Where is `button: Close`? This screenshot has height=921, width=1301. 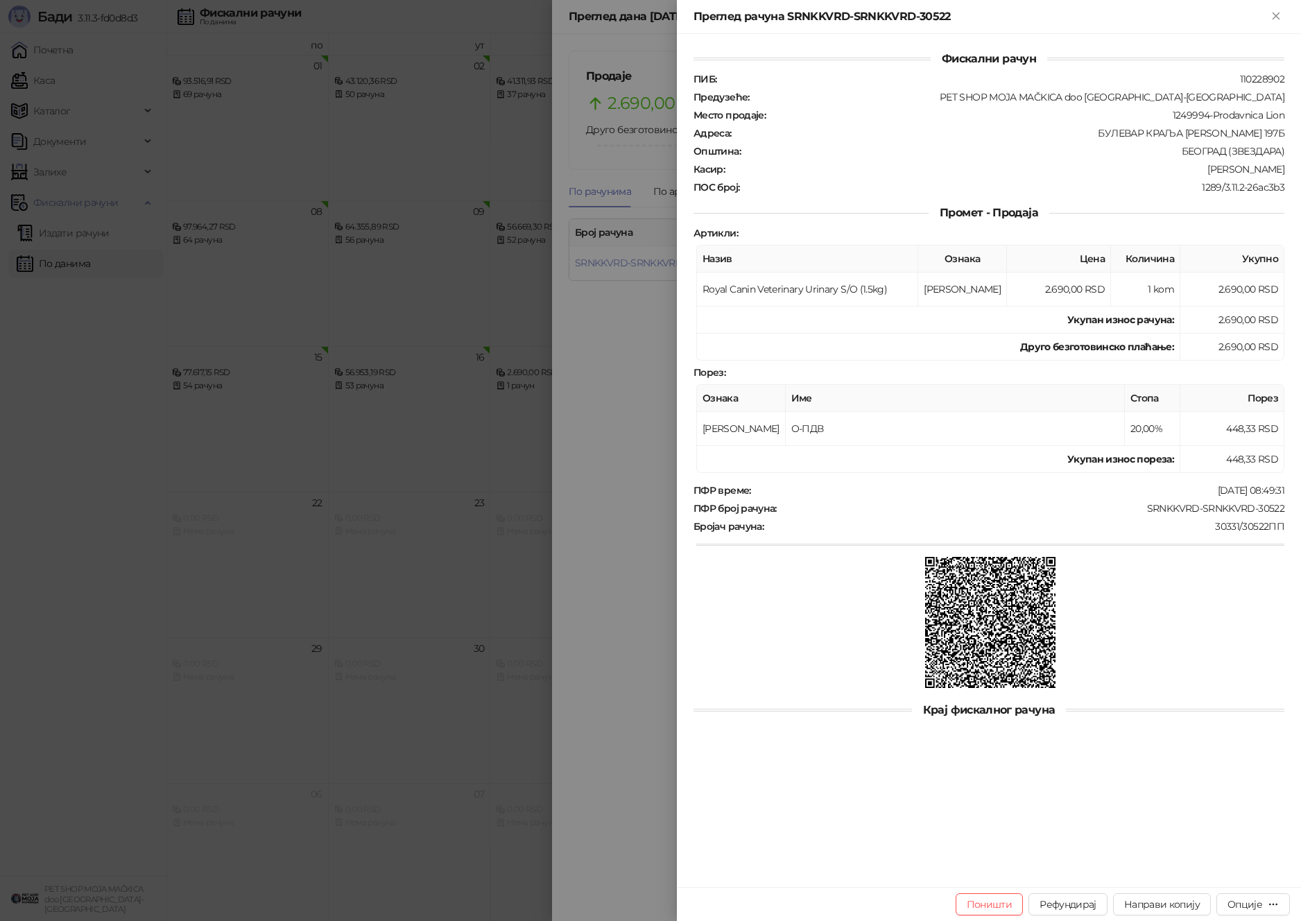 button: Close is located at coordinates (1276, 17).